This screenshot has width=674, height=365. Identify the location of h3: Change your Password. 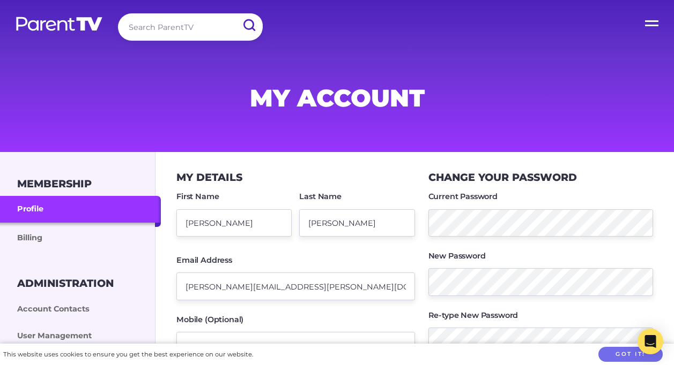
(502, 177).